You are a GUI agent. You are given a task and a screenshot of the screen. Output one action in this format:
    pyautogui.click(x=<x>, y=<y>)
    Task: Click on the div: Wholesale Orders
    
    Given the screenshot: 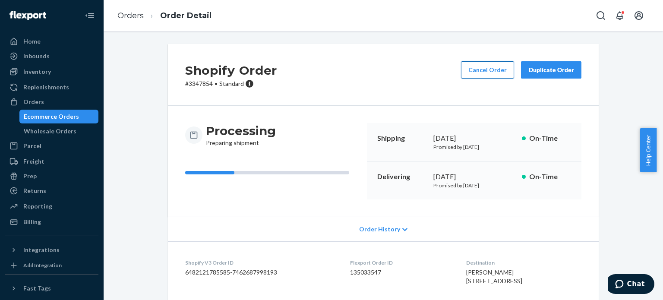 What is the action you would take?
    pyautogui.click(x=50, y=131)
    